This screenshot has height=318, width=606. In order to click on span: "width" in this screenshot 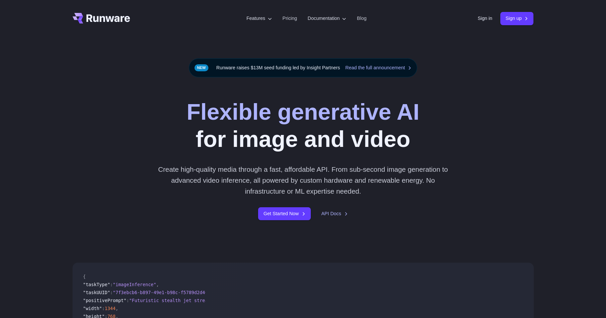, I will do `click(92, 308)`.